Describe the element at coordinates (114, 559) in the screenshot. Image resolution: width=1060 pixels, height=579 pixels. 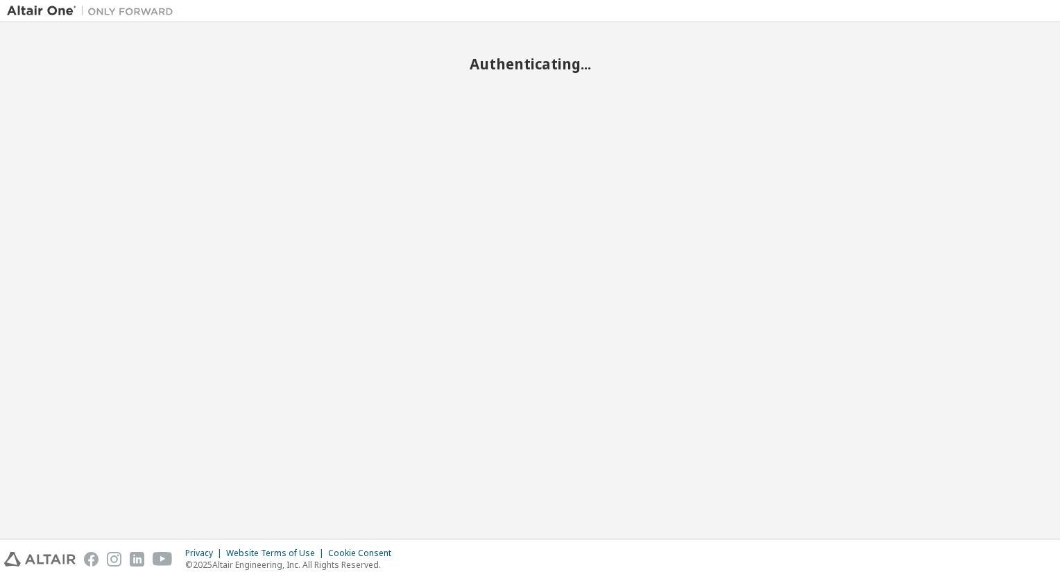
I see `img: instagram.svg` at that location.